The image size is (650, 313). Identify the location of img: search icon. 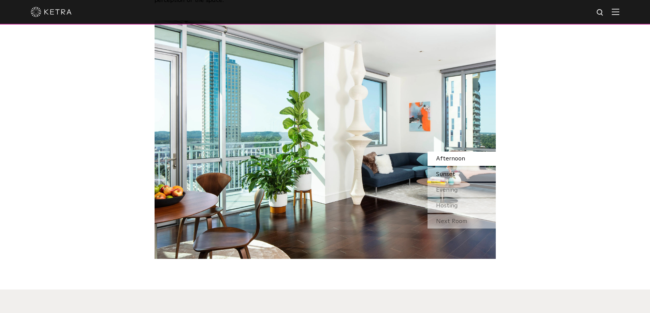
(600, 13).